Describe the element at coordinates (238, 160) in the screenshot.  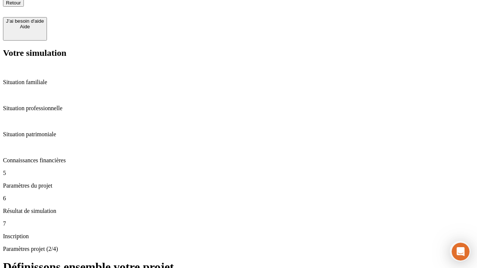
I see `p: Connaissances financières` at that location.